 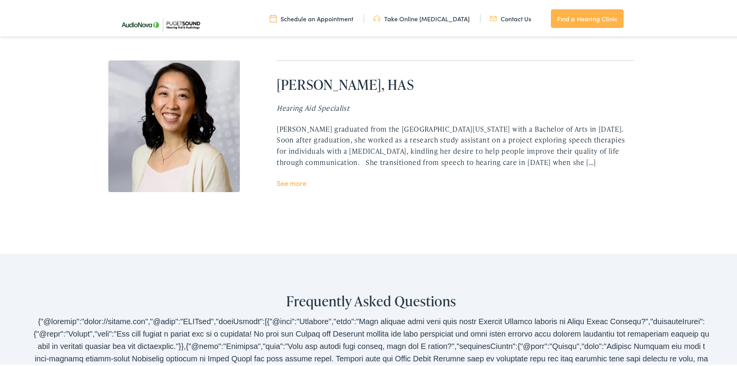 I want to click on a: Schedule an Appointment, so click(x=312, y=17).